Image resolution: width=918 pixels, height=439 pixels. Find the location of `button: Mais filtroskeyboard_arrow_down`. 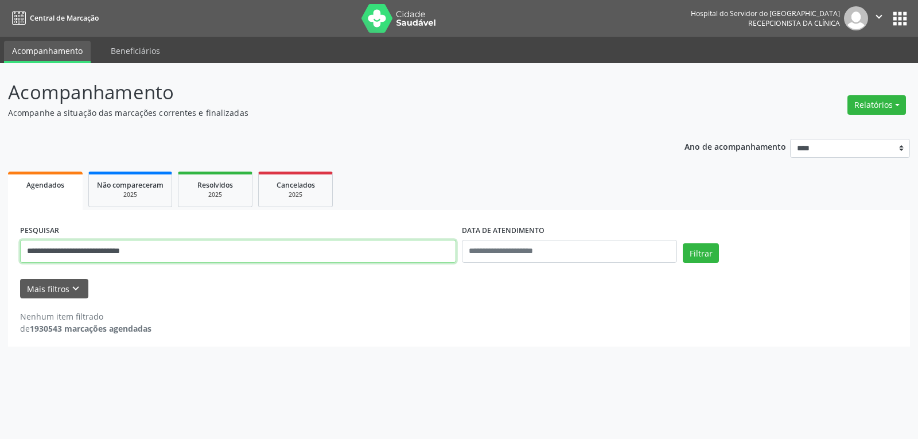

button: Mais filtroskeyboard_arrow_down is located at coordinates (54, 289).